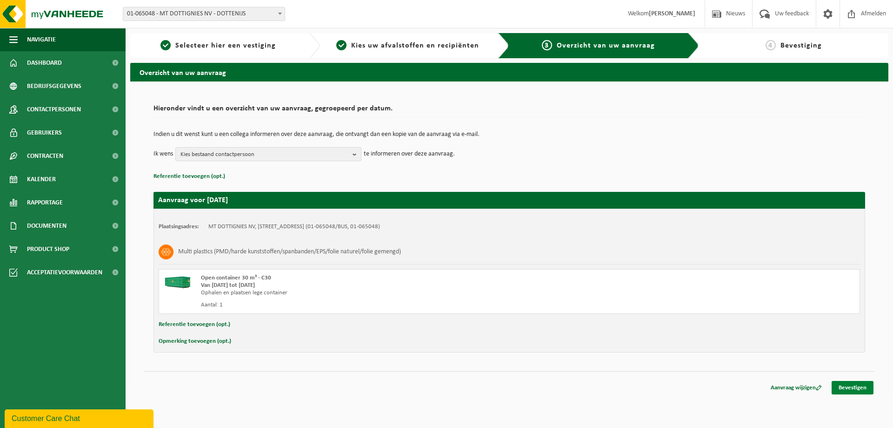  What do you see at coordinates (797, 387) in the screenshot?
I see `a: Aanvraag wijzigen` at bounding box center [797, 387].